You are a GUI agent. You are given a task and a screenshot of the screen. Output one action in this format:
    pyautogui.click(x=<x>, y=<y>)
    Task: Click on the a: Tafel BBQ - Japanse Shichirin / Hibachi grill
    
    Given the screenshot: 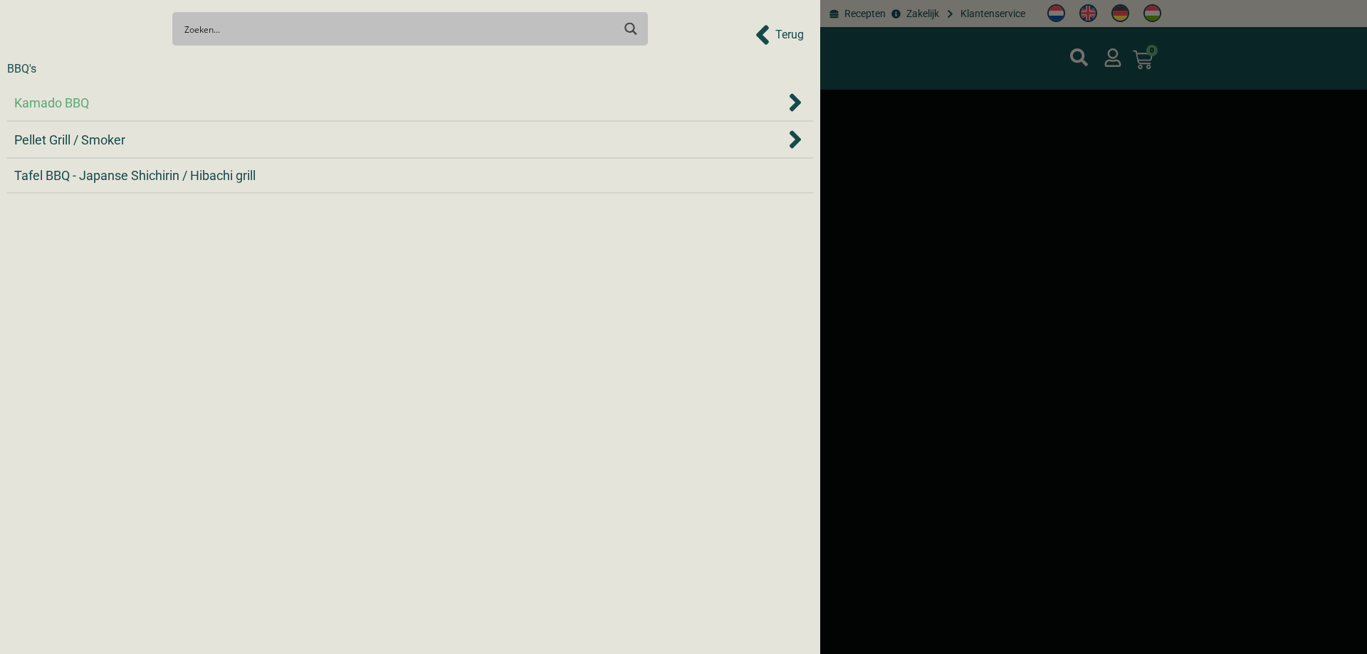 What is the action you would take?
    pyautogui.click(x=410, y=175)
    